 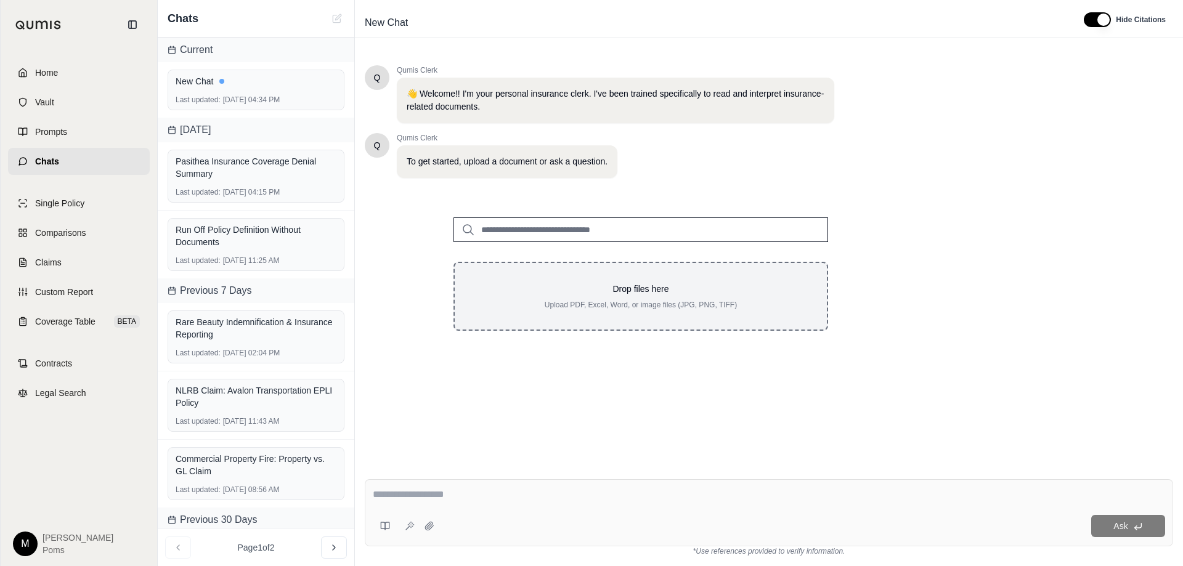 What do you see at coordinates (127, 322) in the screenshot?
I see `span: BETA` at bounding box center [127, 322].